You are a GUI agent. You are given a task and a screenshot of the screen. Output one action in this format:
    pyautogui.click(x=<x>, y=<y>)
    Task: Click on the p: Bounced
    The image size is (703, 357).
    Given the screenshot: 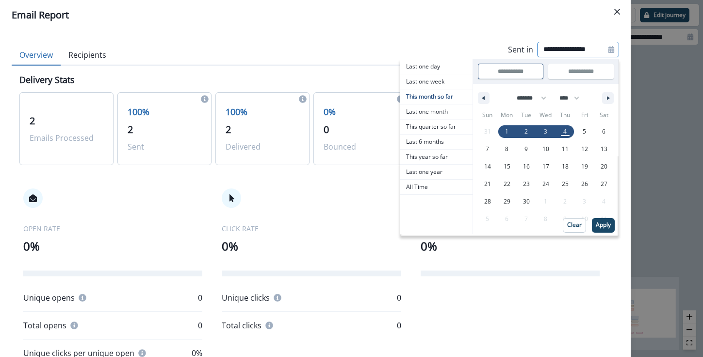 What is the action you would take?
    pyautogui.click(x=360, y=146)
    